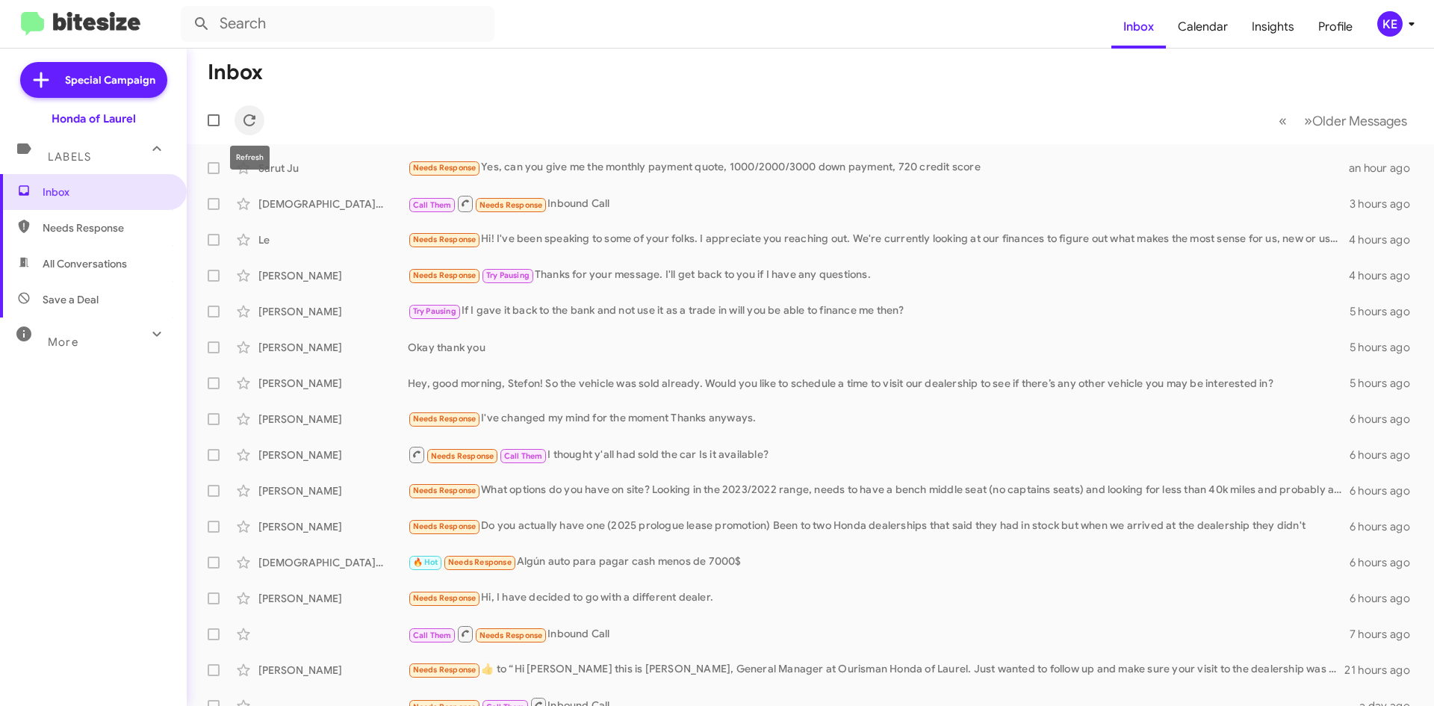 This screenshot has height=706, width=1434. I want to click on div: Refresh, so click(249, 158).